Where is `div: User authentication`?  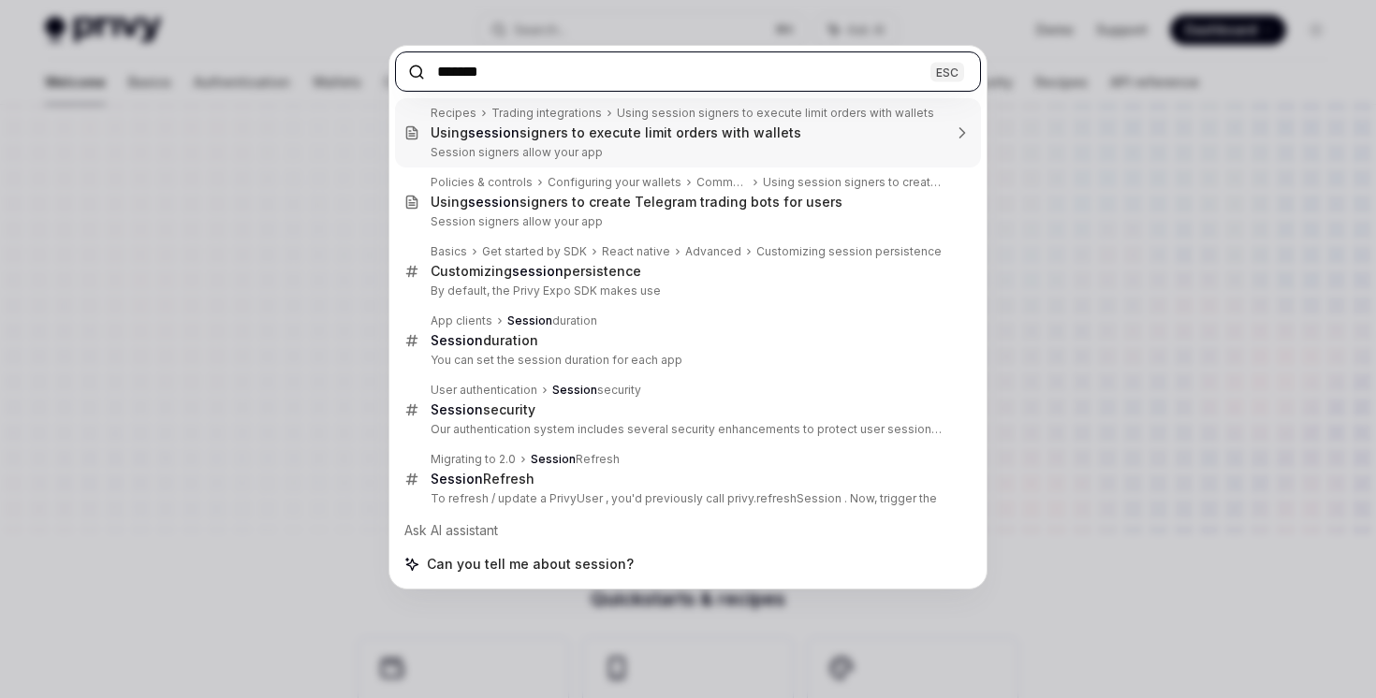
div: User authentication is located at coordinates (484, 390).